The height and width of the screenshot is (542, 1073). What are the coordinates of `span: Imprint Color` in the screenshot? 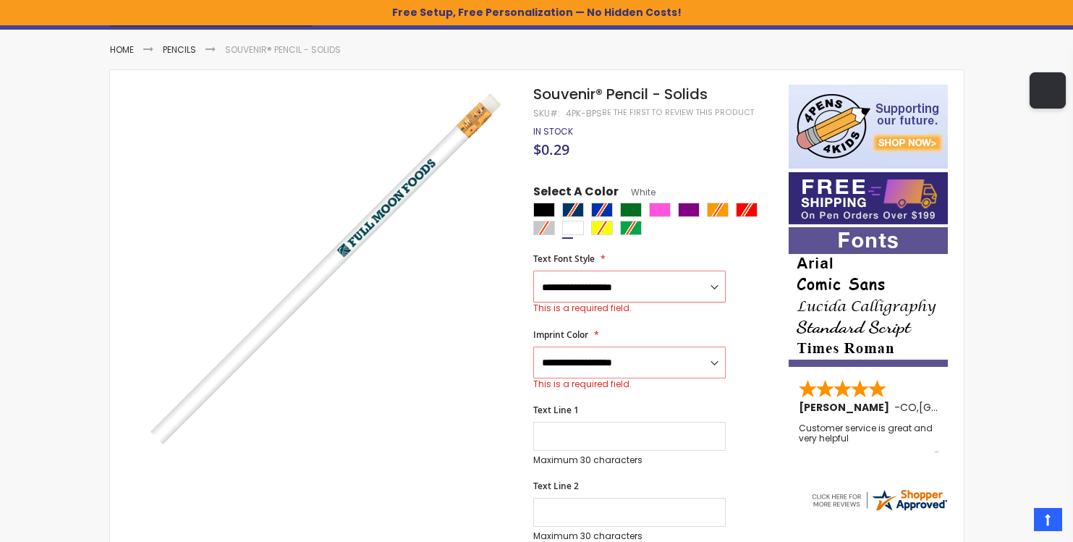 It's located at (560, 334).